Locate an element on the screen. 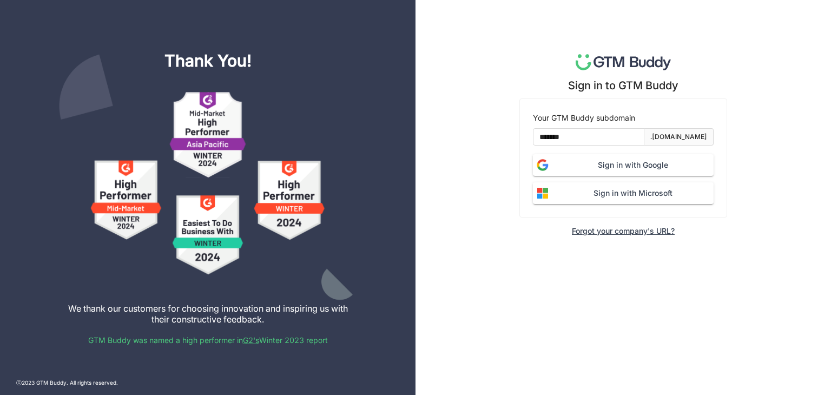 This screenshot has width=831, height=395. span: Sign in with Microsoft is located at coordinates (633, 193).